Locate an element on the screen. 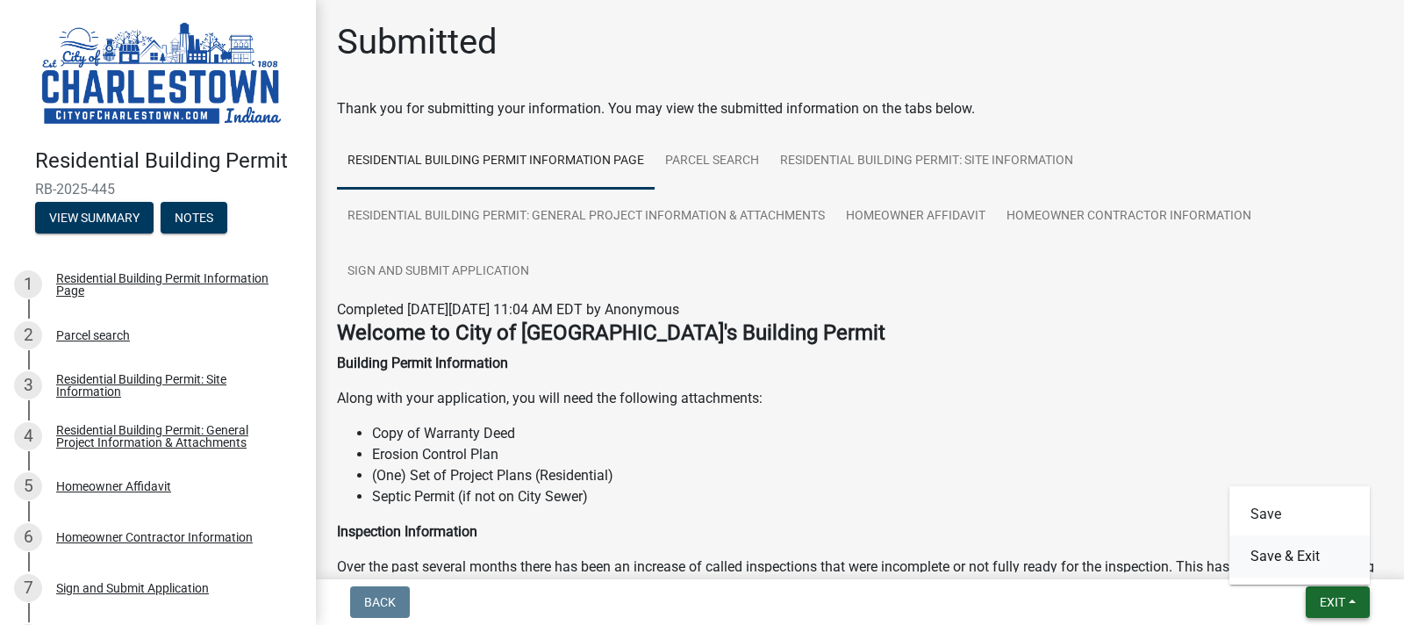 The height and width of the screenshot is (625, 1404). div: Exit is located at coordinates (1300, 535).